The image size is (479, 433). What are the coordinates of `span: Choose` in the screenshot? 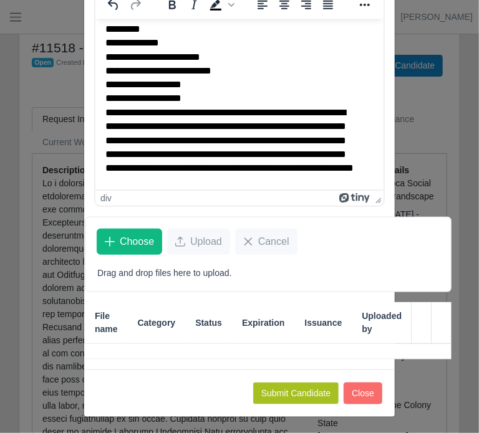 It's located at (137, 242).